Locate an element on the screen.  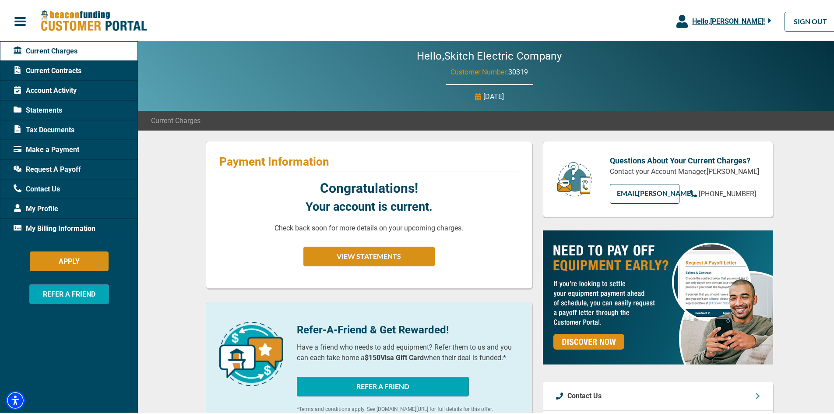
p: Your account is current. is located at coordinates (369, 205).